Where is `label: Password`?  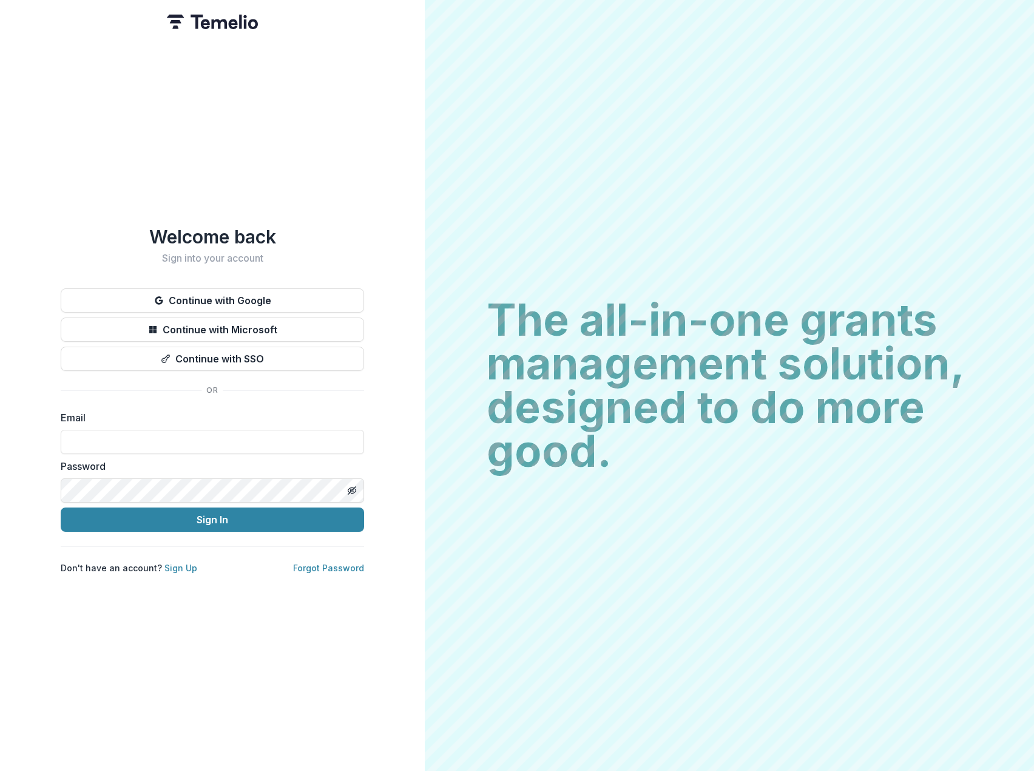 label: Password is located at coordinates (209, 466).